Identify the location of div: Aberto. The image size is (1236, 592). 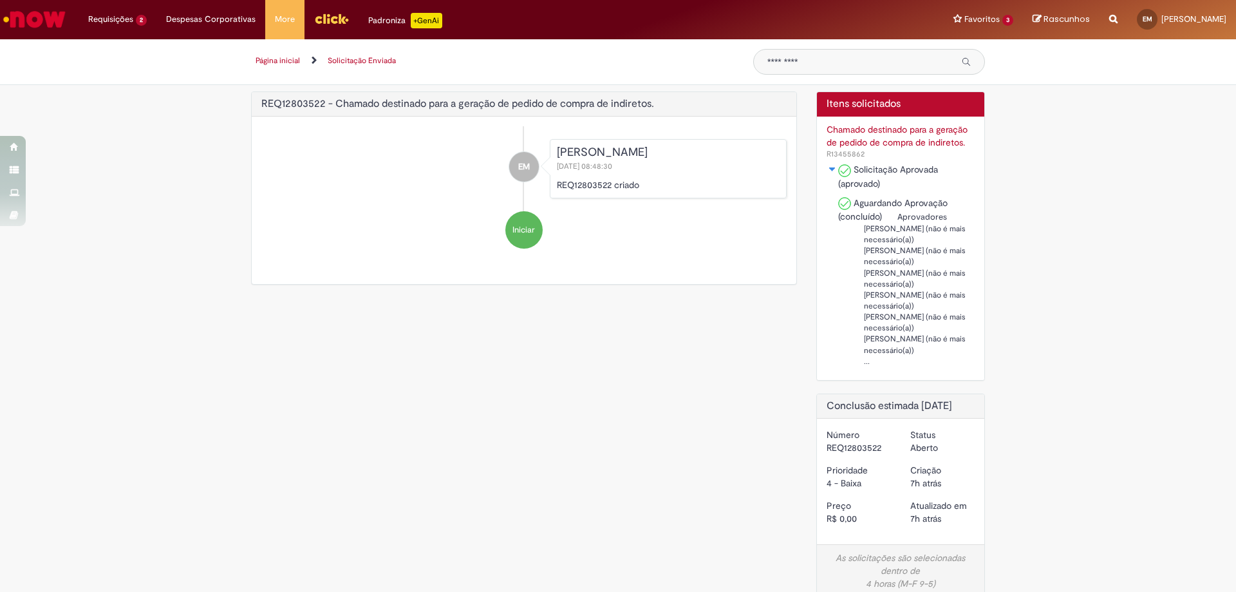
(942, 447).